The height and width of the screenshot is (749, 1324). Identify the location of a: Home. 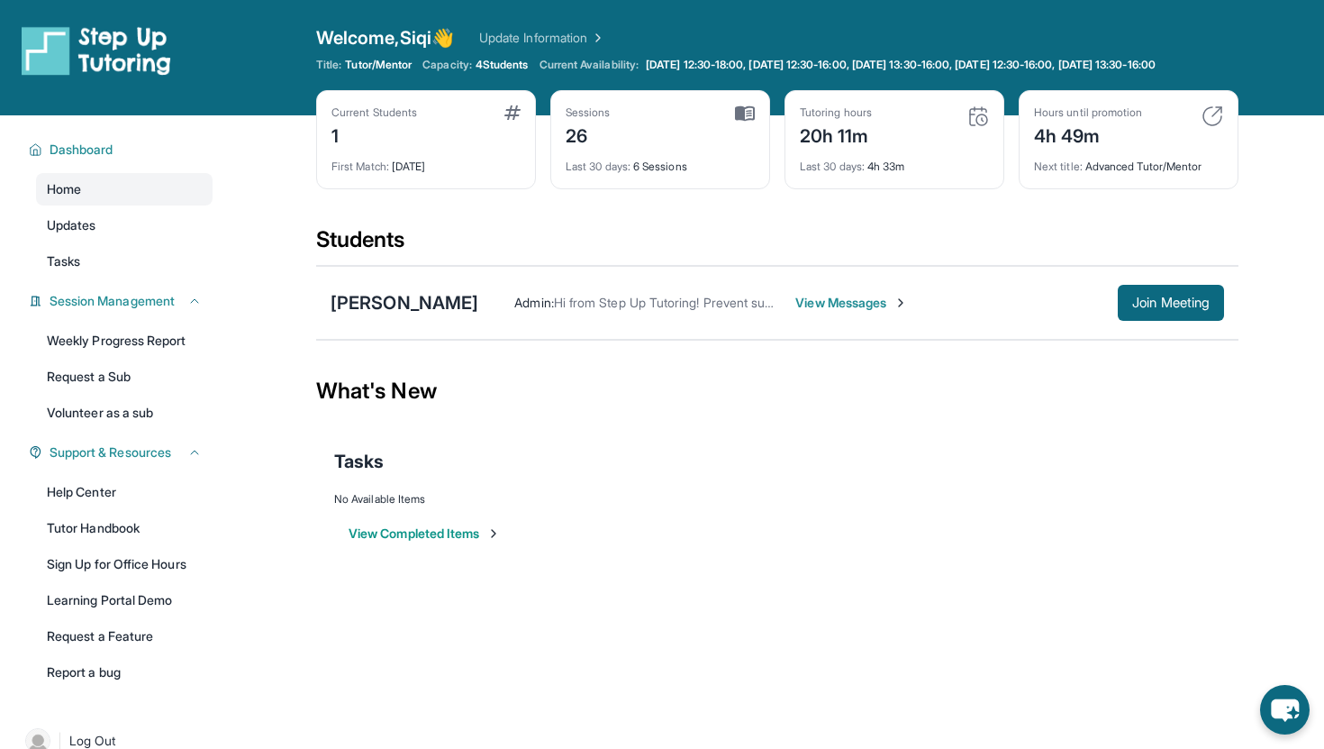
(124, 189).